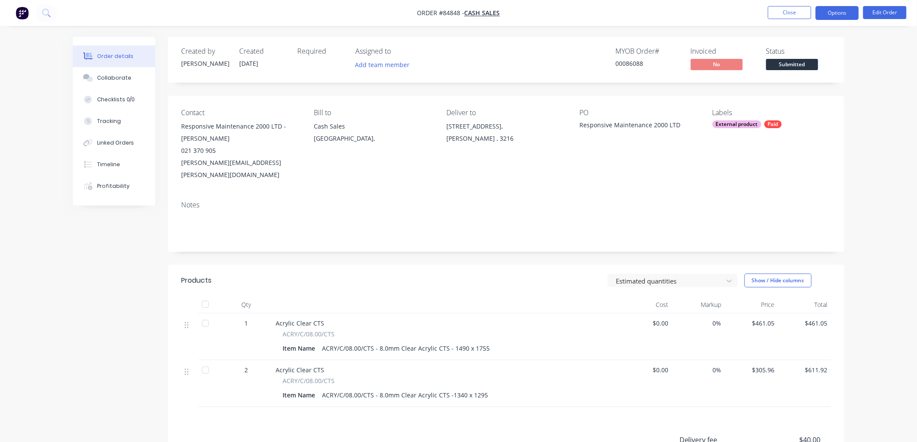  I want to click on div: 021 370 905, so click(240, 151).